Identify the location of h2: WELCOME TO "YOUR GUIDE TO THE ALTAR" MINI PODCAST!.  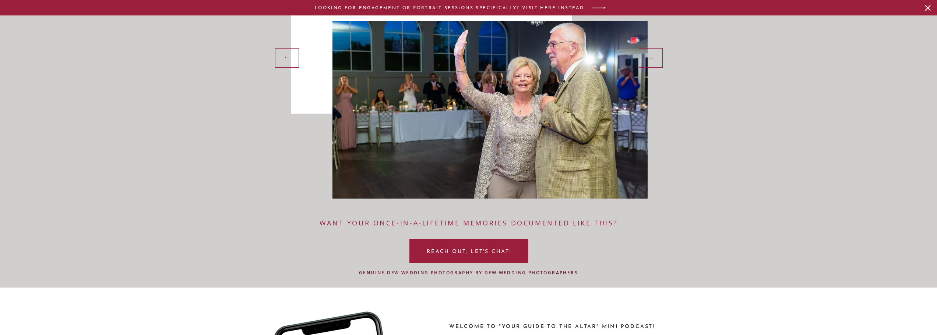
(552, 326).